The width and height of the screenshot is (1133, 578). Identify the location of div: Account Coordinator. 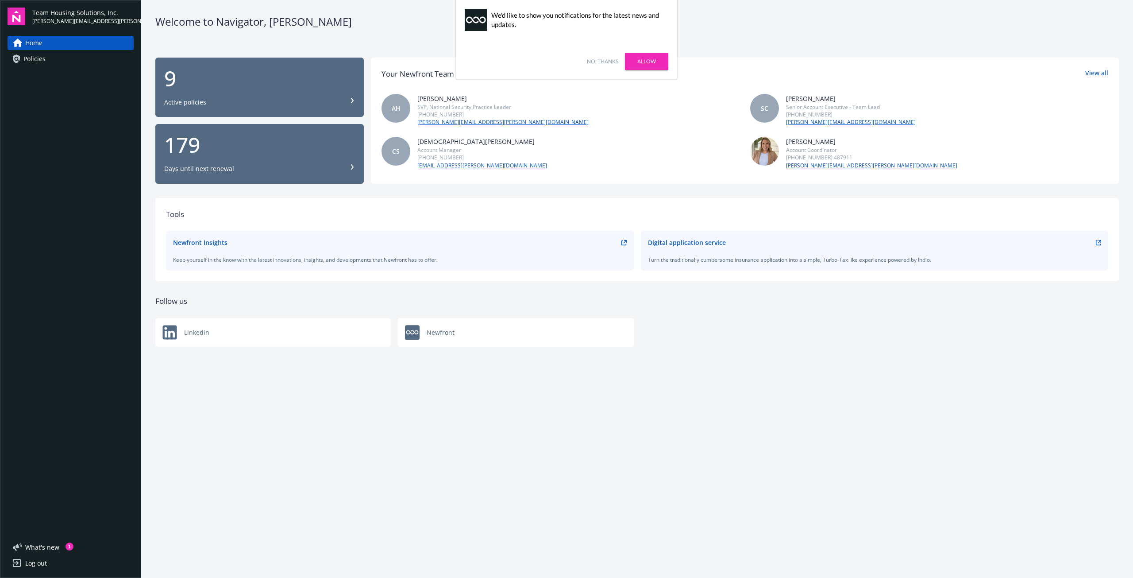
(872, 150).